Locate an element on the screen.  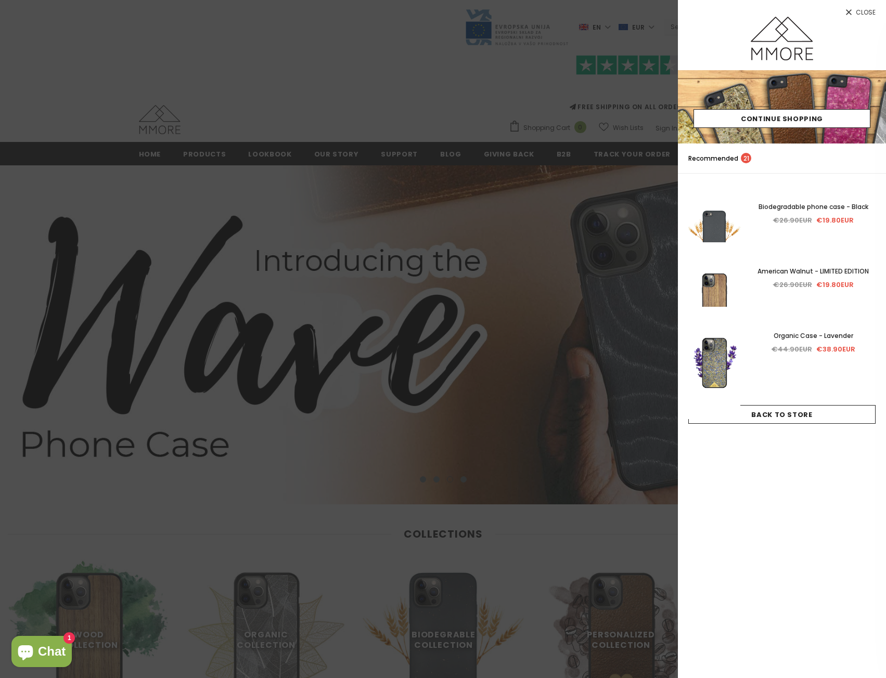
span: Biodegradable phone case - Black is located at coordinates (813, 206).